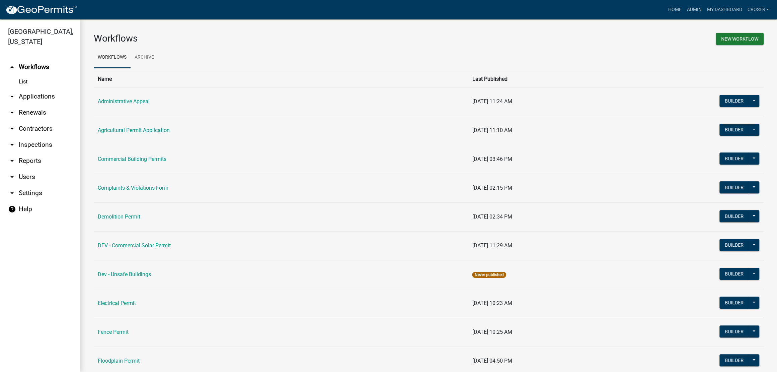 The height and width of the screenshot is (372, 777). What do you see at coordinates (119, 360) in the screenshot?
I see `a: Floodplain Permit` at bounding box center [119, 360].